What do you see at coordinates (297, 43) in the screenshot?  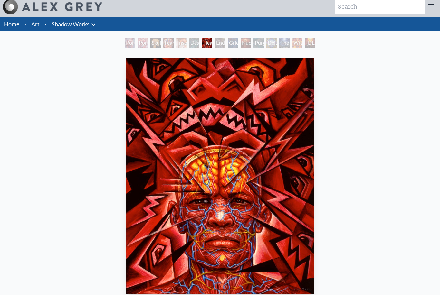 I see `div: Wrathful Deity` at bounding box center [297, 43].